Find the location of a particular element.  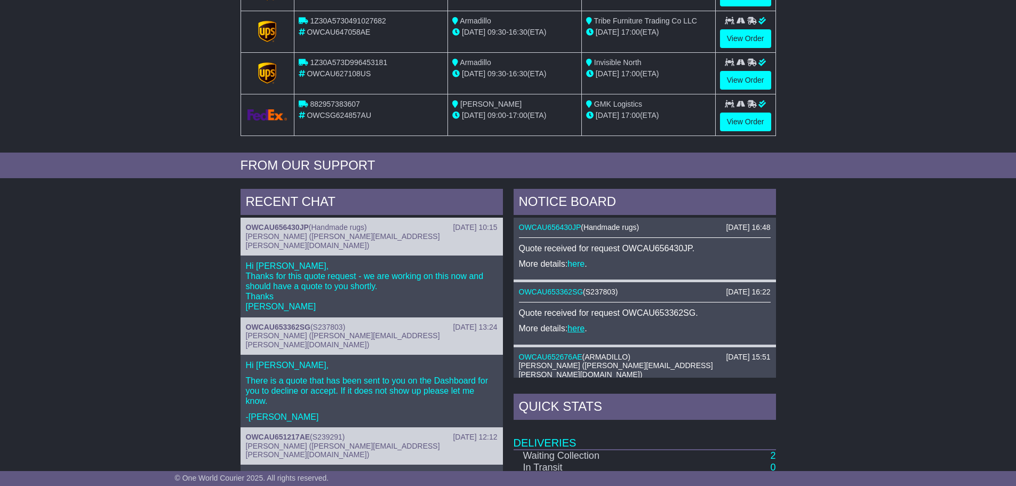

td: Deliveries is located at coordinates (645, 436).